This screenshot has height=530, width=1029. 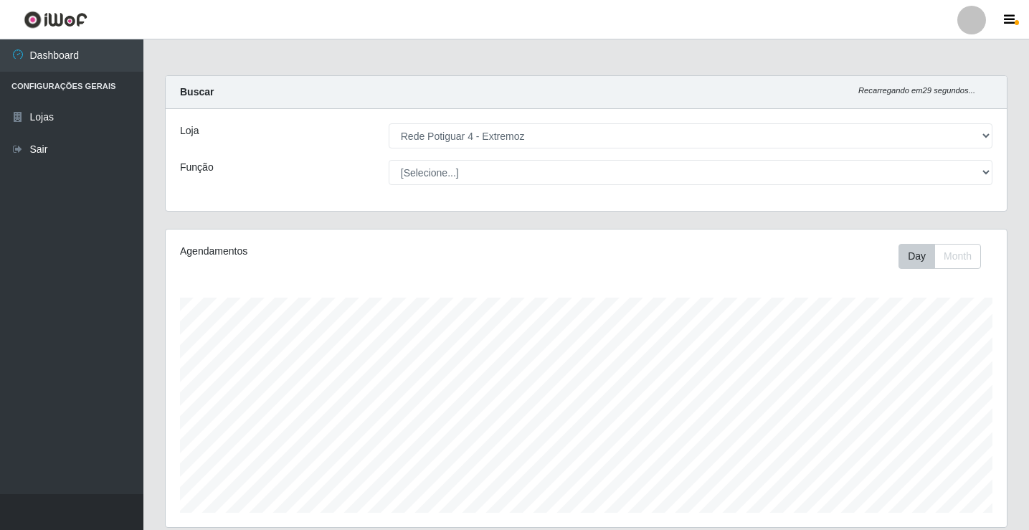 What do you see at coordinates (945, 256) in the screenshot?
I see `div: Toolbar with button groups` at bounding box center [945, 256].